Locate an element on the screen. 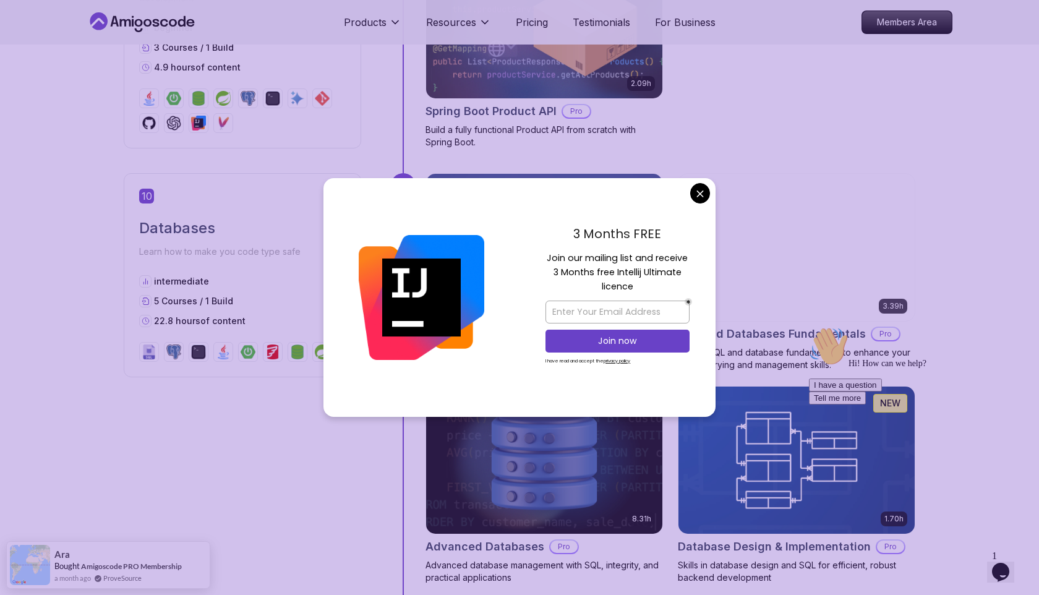 This screenshot has height=595, width=1039. button: Tell me more is located at coordinates (33, 76).